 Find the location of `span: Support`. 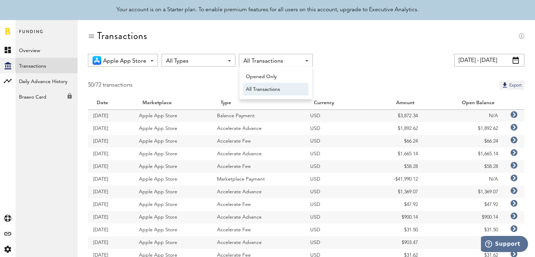

span: Support is located at coordinates (27, 8).